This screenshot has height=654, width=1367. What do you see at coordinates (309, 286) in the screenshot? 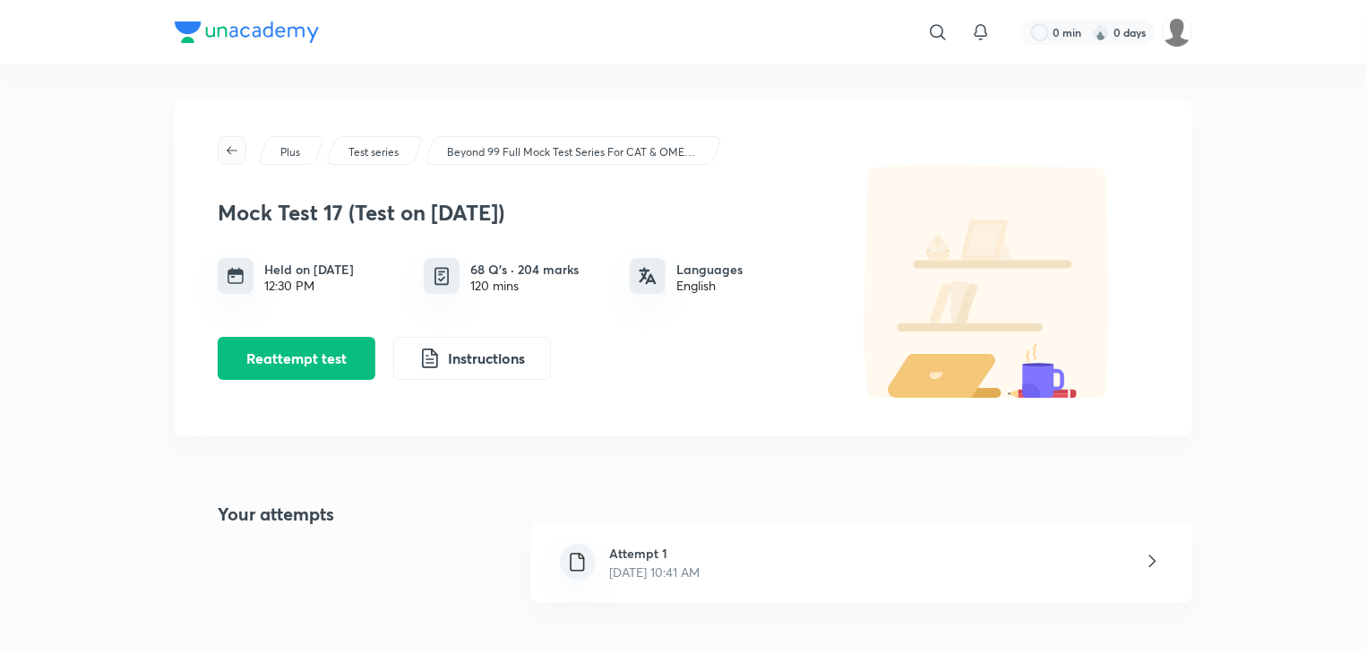
I see `div: 12:30 PM` at bounding box center [309, 286].